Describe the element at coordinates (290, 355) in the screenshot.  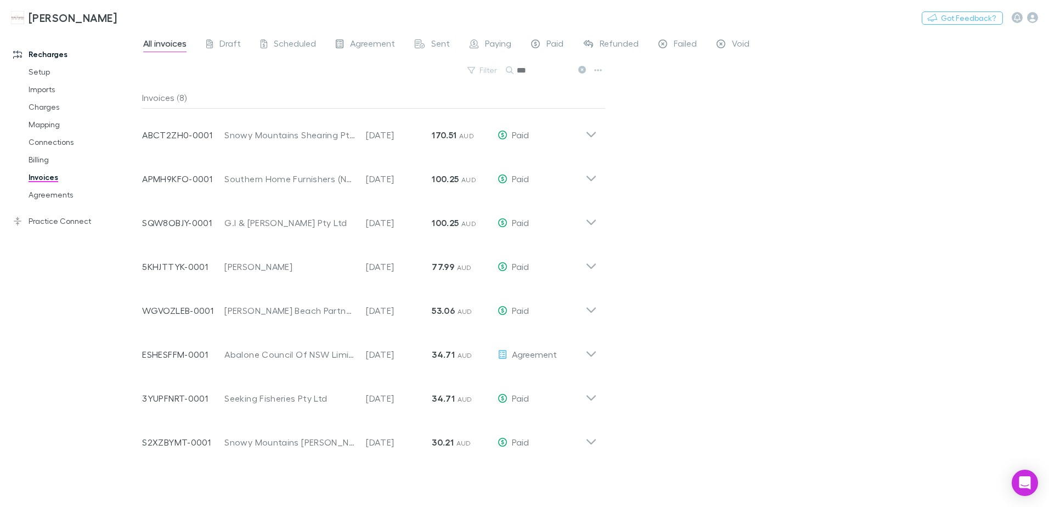
I see `div: Abalone Council Of NSW Limited` at that location.